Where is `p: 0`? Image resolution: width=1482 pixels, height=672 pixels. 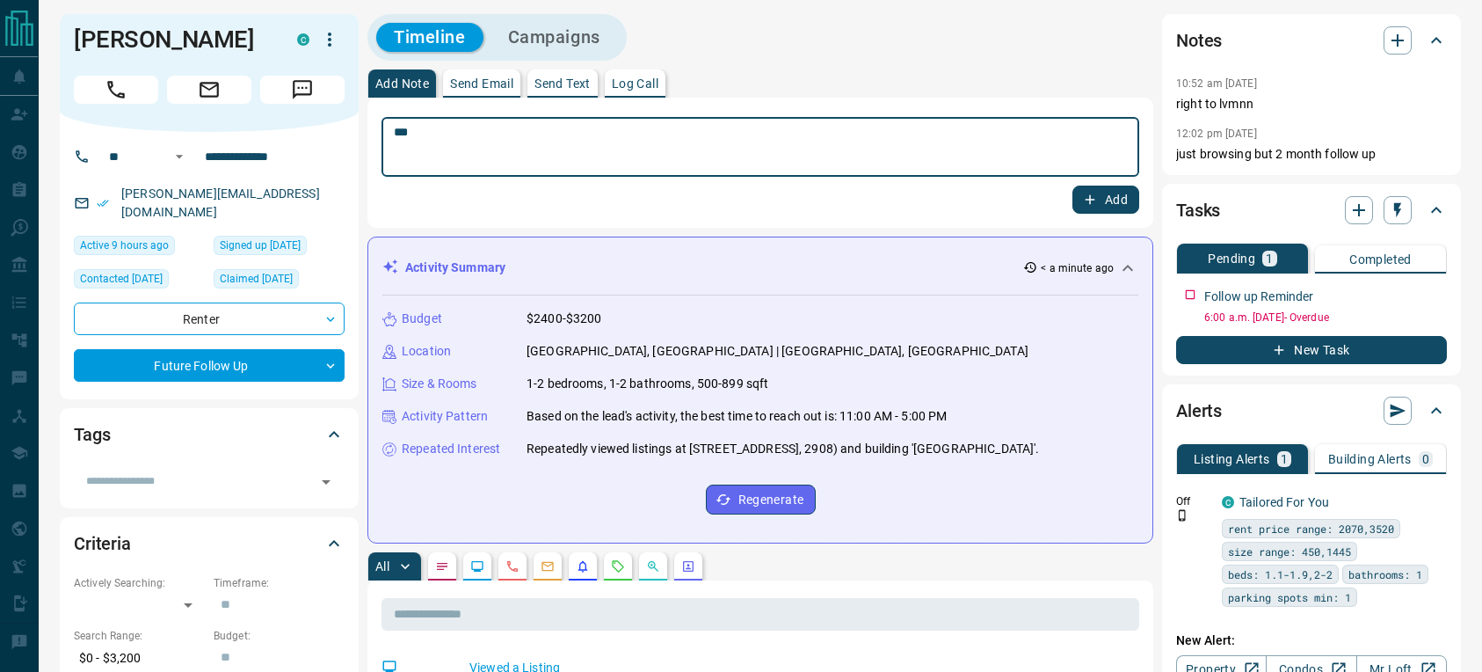 p: 0 is located at coordinates (1426, 459).